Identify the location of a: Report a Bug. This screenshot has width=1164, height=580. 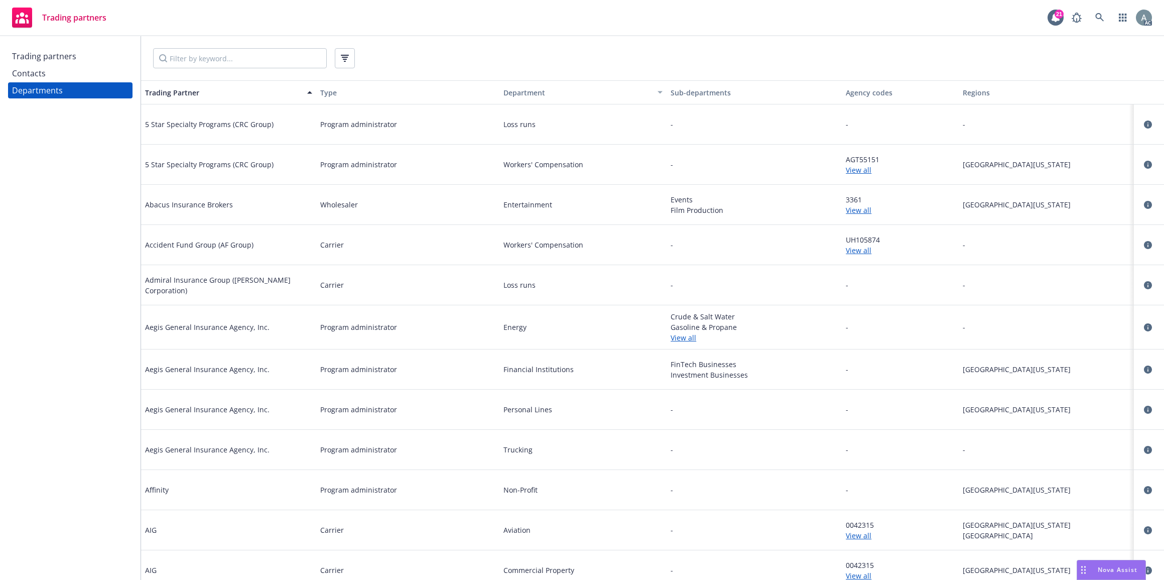
(1077, 18).